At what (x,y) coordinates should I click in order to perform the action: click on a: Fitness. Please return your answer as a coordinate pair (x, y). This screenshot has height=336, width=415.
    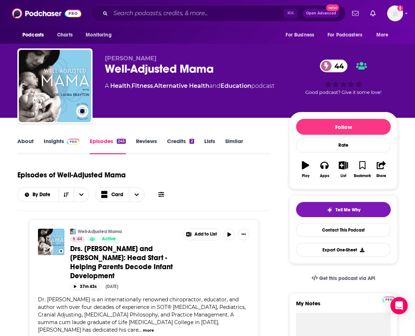
    Looking at the image, I should click on (142, 86).